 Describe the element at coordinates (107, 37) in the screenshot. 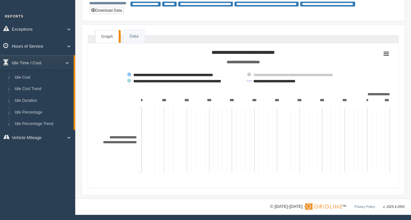

I see `a: Graph` at that location.